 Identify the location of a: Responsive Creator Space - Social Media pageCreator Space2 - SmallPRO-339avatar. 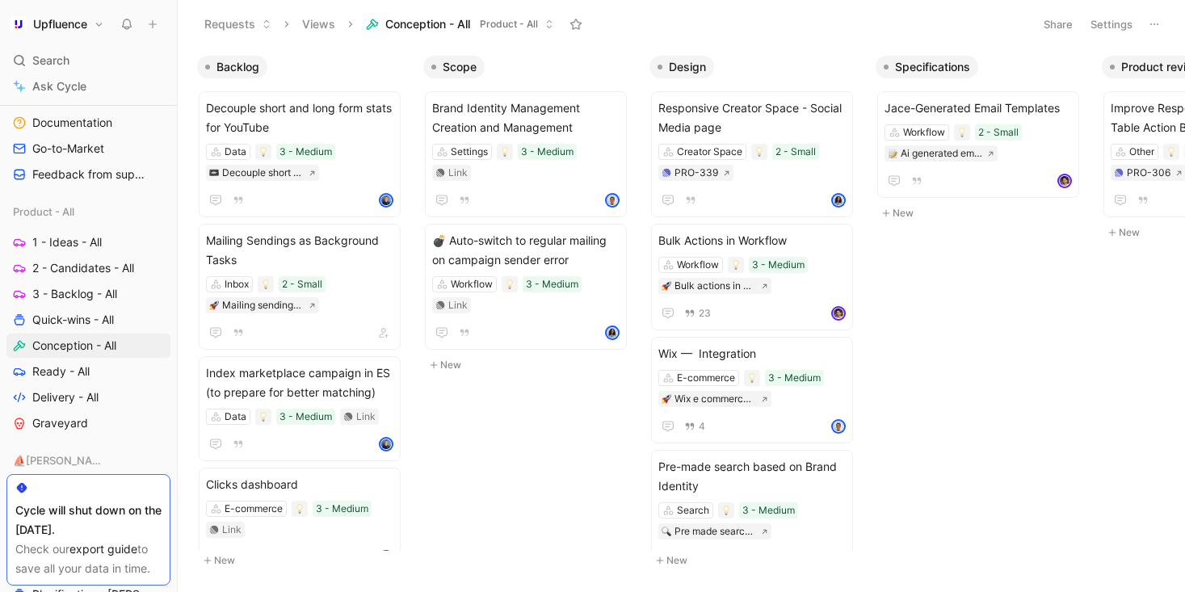
(752, 154).